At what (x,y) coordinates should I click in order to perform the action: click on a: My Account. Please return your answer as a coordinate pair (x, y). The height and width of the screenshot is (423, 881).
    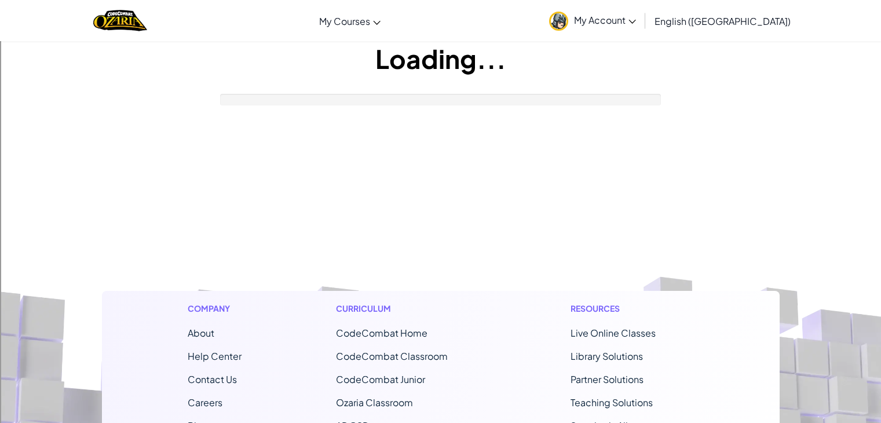
    Looking at the image, I should click on (593, 20).